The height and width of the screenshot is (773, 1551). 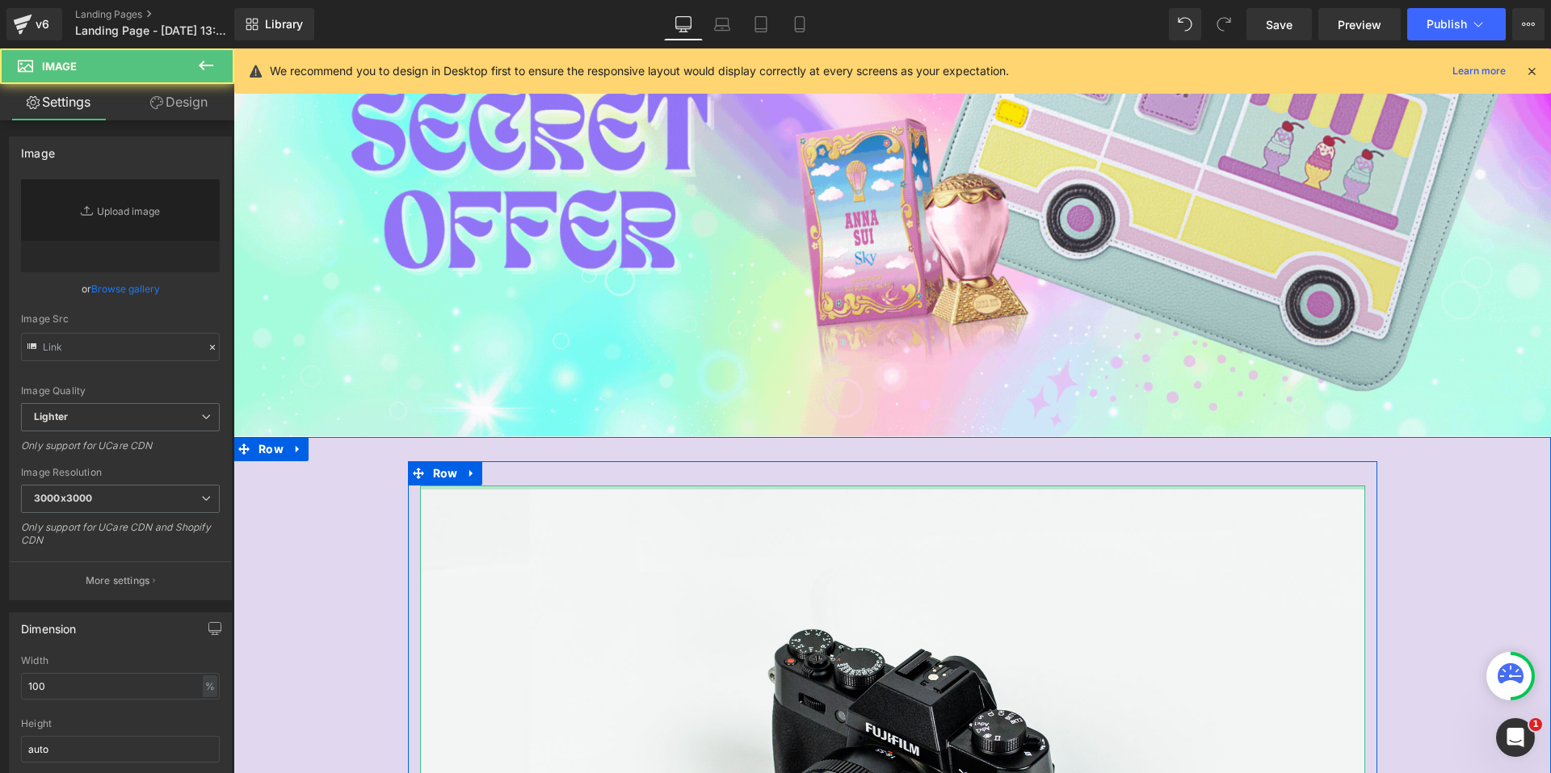 What do you see at coordinates (639, 71) in the screenshot?
I see `p: We recommend you to design in Desktop first to ensure the responsive layout would display correct...` at bounding box center [639, 71].